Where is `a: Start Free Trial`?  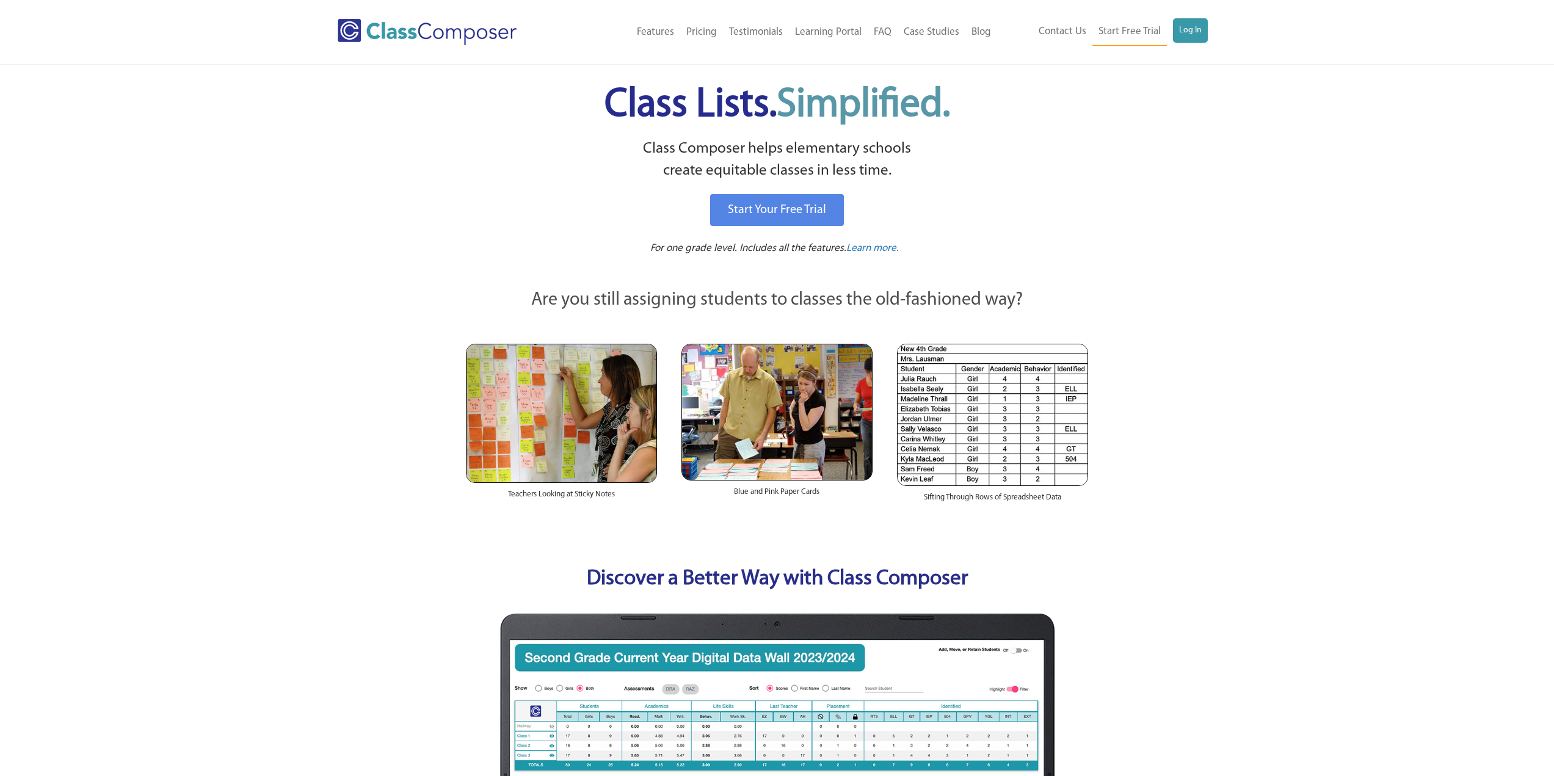 a: Start Free Trial is located at coordinates (1130, 32).